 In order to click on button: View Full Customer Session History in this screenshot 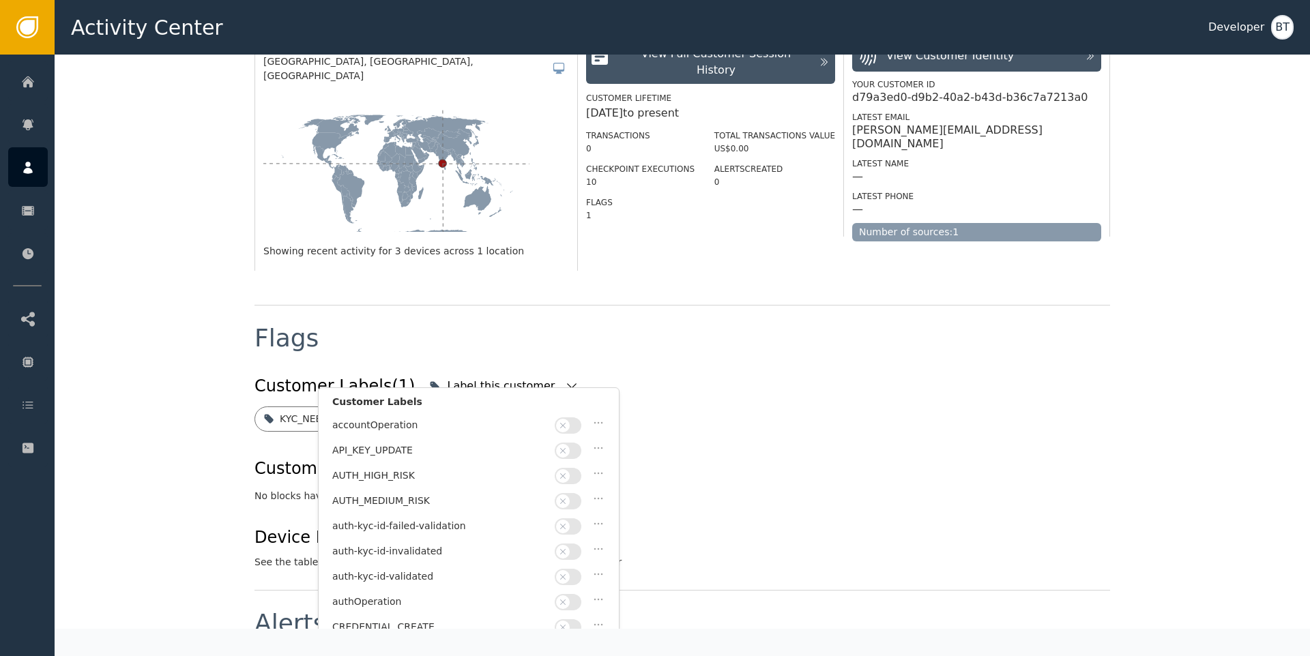, I will do `click(710, 62)`.